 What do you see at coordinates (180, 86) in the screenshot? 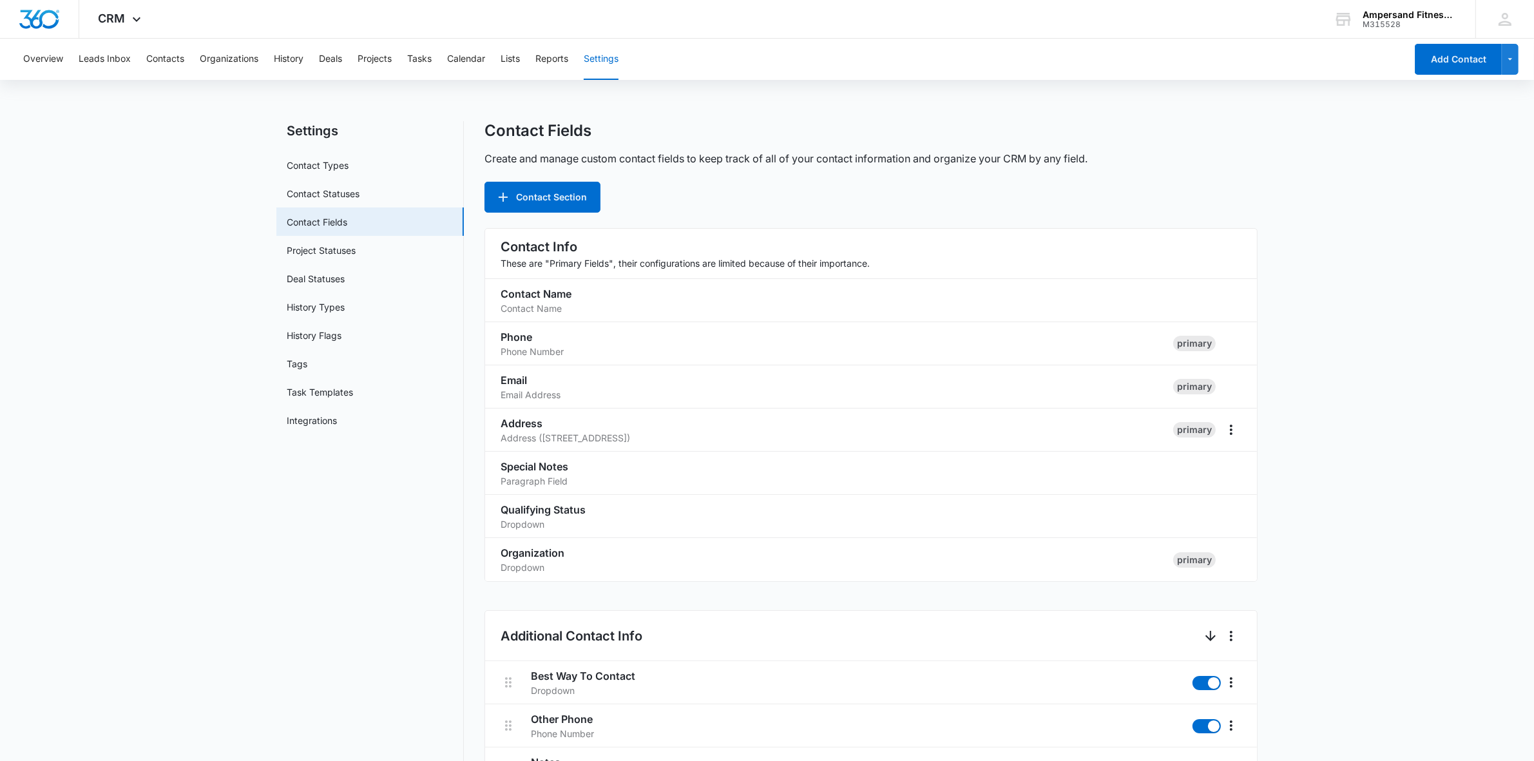
I see `div: Keywords by Traffic` at bounding box center [180, 86].